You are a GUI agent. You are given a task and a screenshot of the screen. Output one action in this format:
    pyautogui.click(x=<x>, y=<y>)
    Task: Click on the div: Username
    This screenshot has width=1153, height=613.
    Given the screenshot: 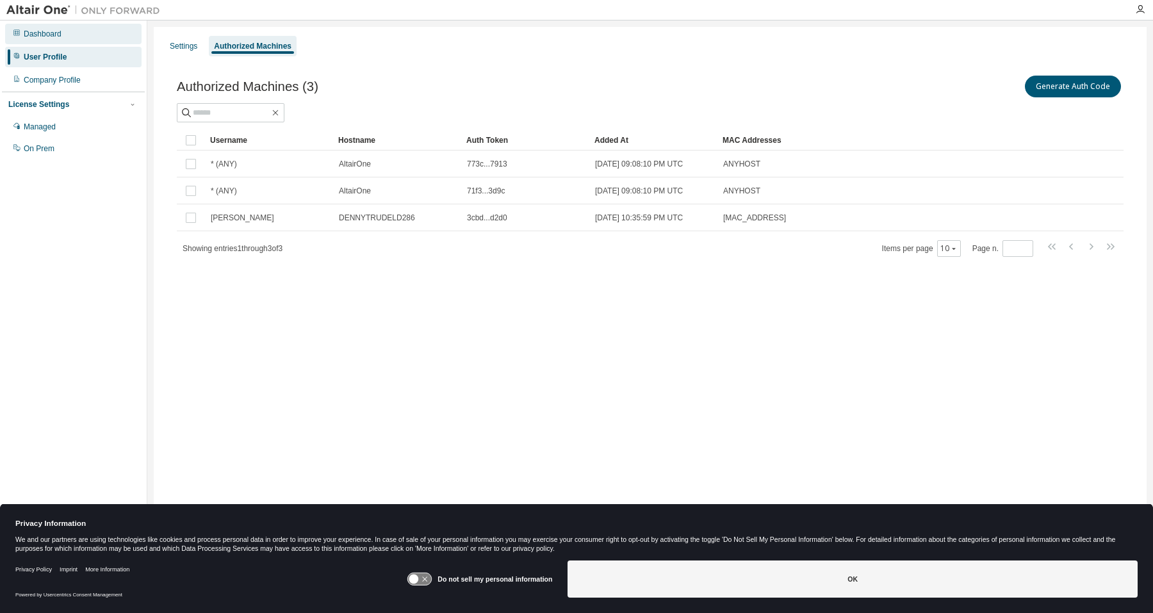 What is the action you would take?
    pyautogui.click(x=269, y=140)
    